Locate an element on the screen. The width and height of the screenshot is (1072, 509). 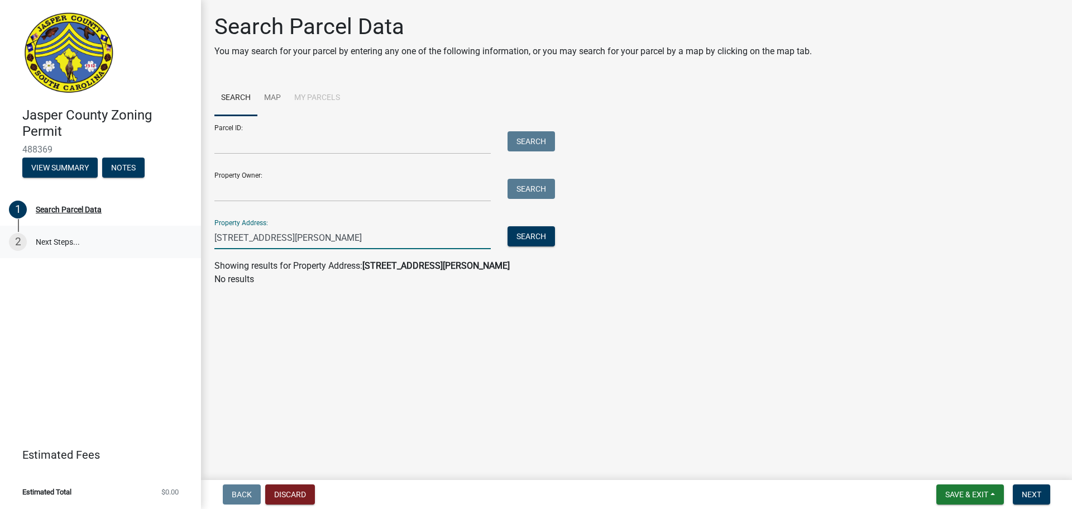
img: Jasper County, South Carolina is located at coordinates (69, 54).